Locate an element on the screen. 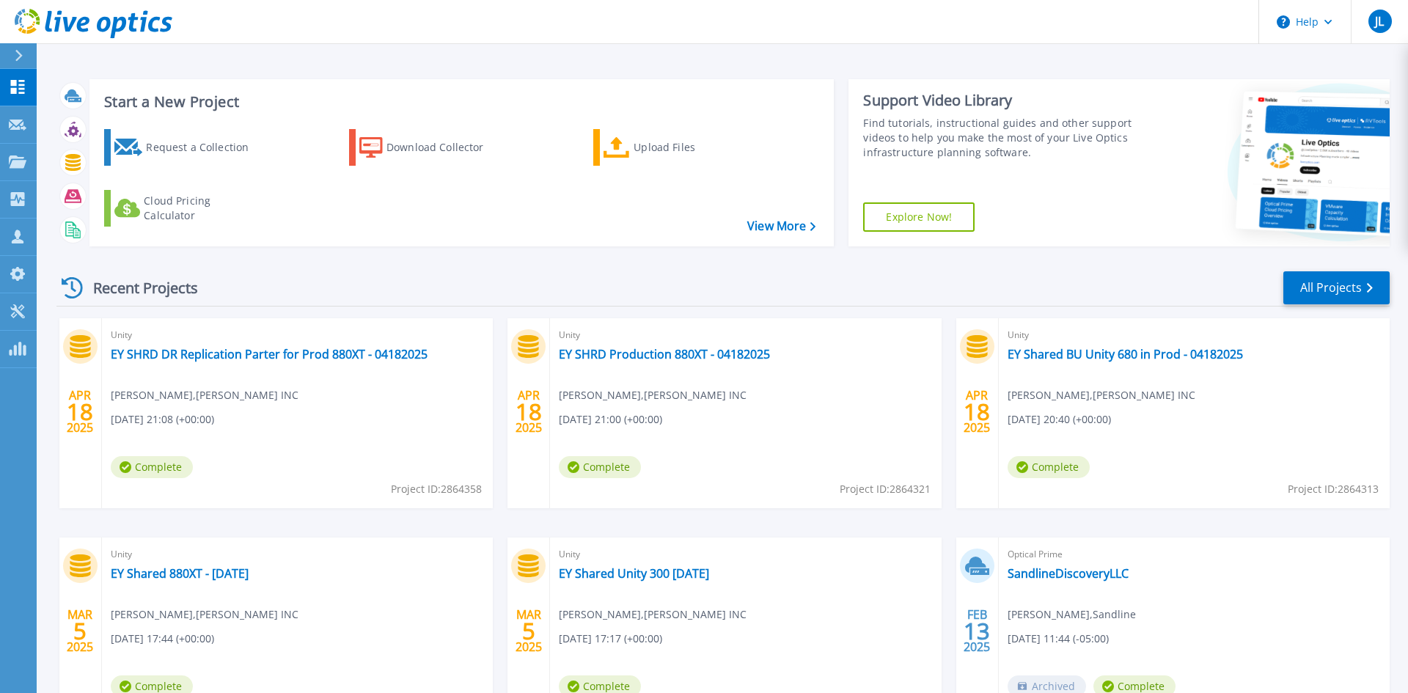 The height and width of the screenshot is (693, 1408). div: Upload Files is located at coordinates (692, 147).